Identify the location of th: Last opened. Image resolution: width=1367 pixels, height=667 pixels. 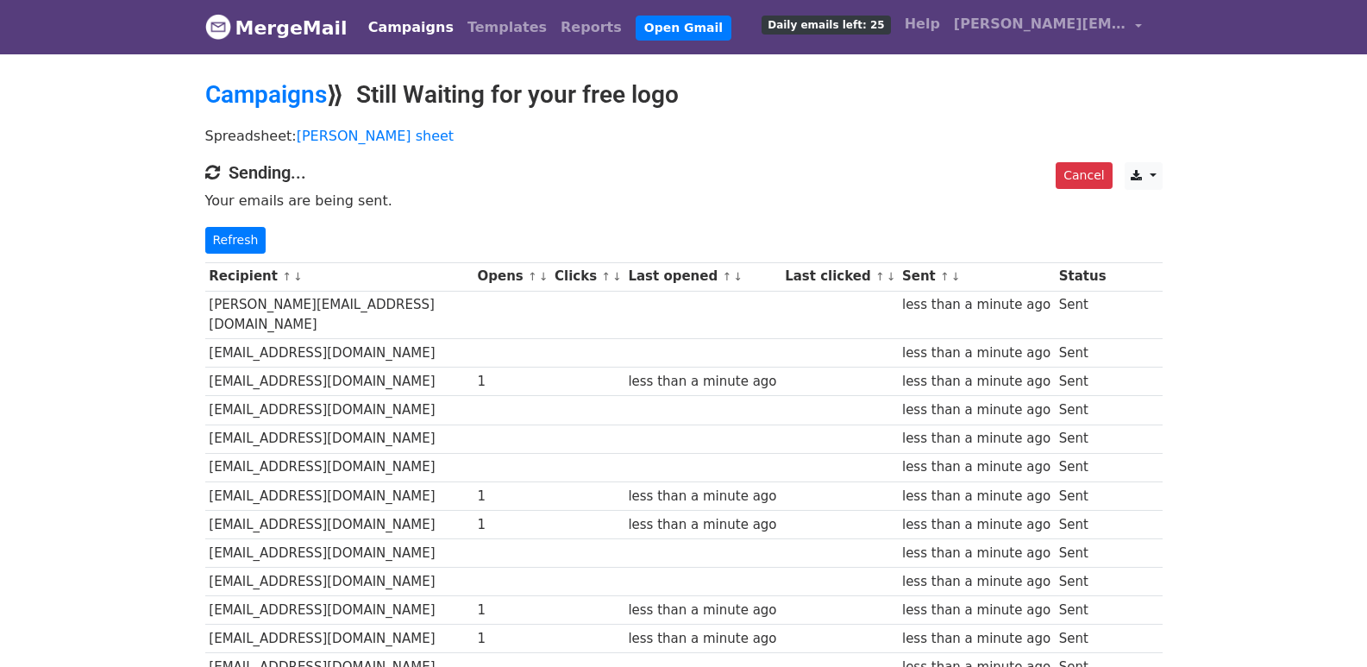
(703, 276).